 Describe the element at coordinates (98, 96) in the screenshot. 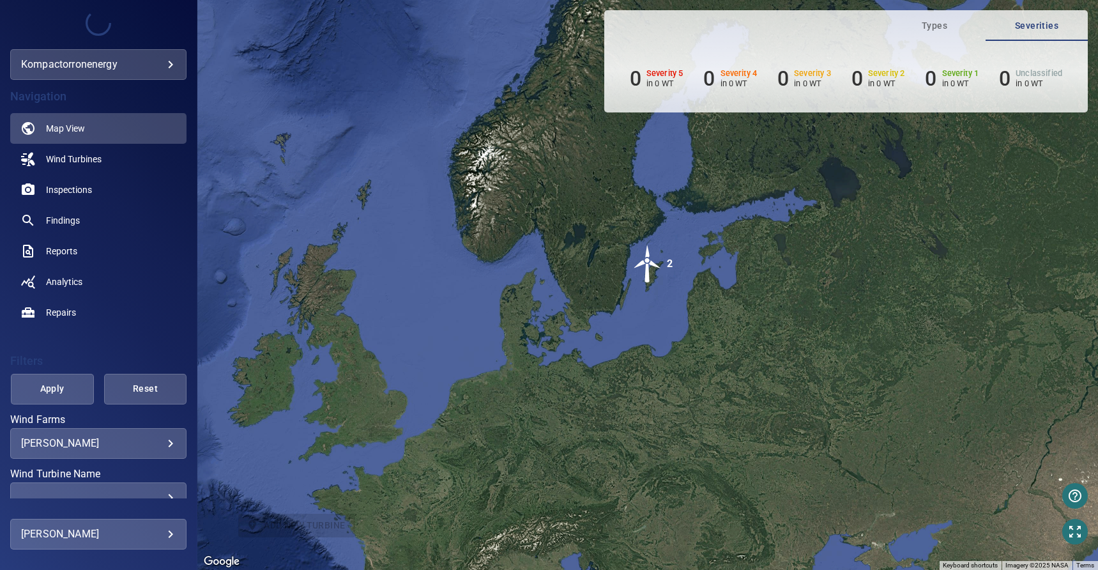

I see `h4: Navigation` at that location.